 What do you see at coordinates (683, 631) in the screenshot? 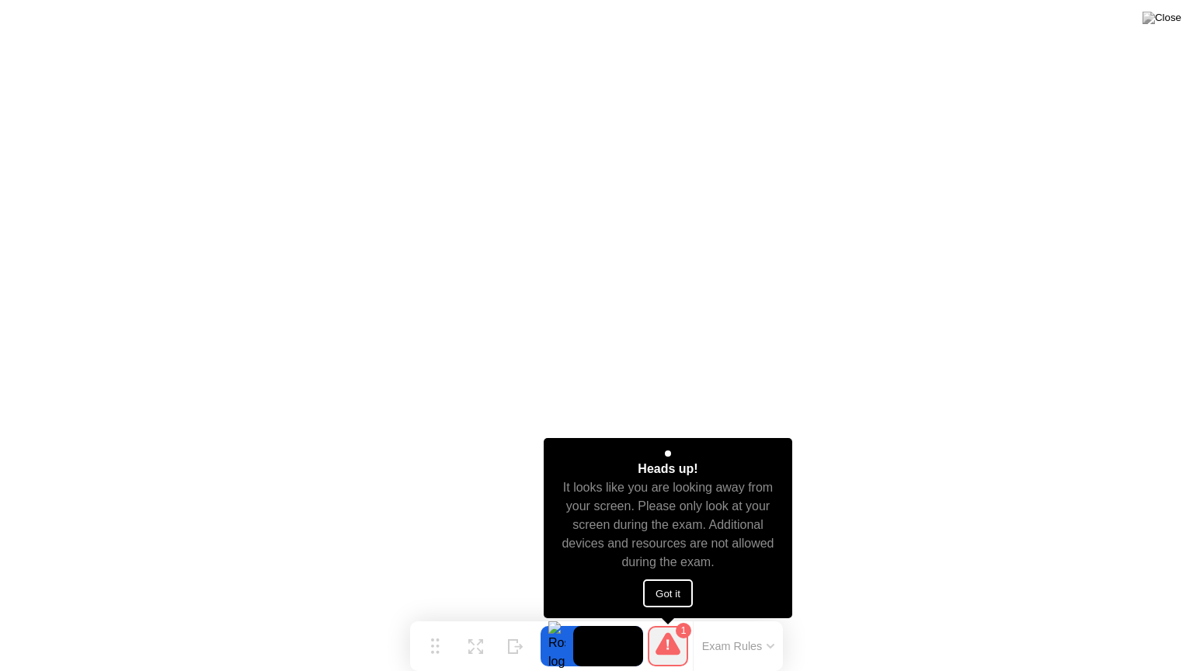
I see `div: 1` at bounding box center [683, 631].